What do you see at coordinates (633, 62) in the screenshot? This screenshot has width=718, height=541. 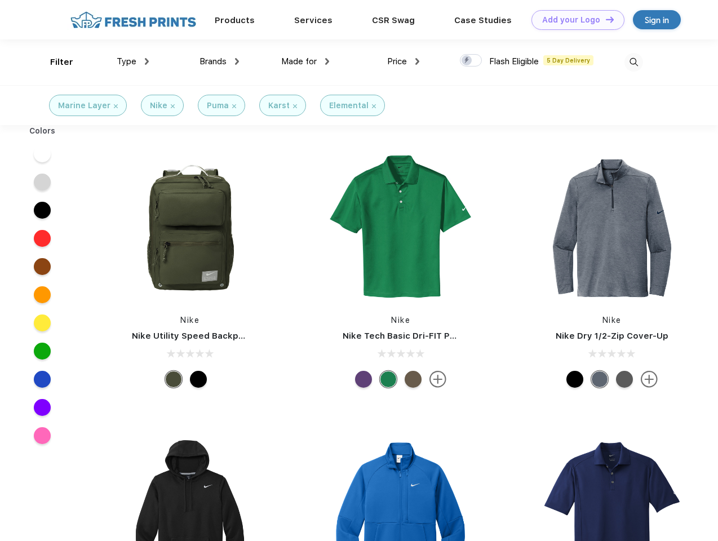 I see `img: desktop_search.svg` at bounding box center [633, 62].